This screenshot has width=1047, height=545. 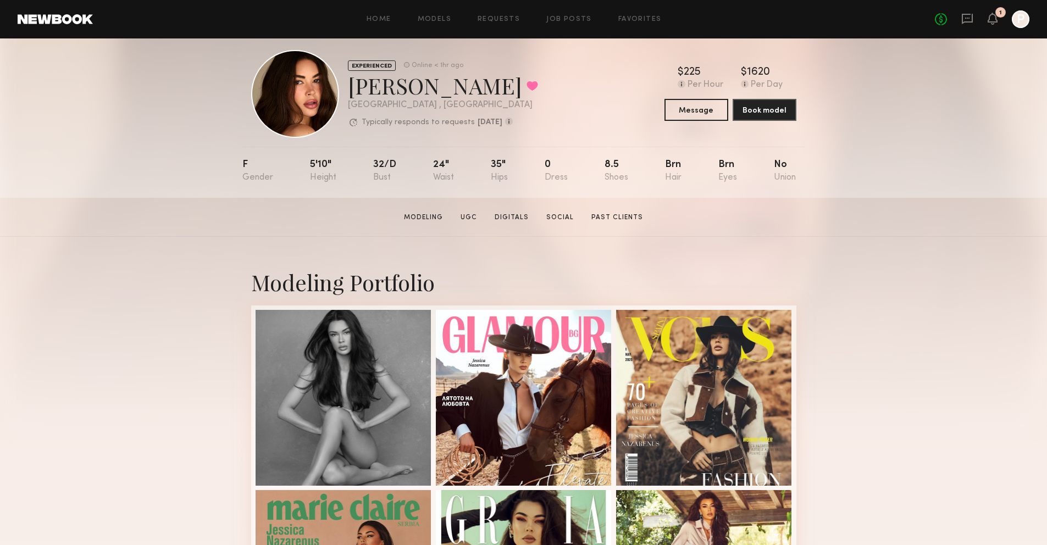 I want to click on div: 24", so click(x=443, y=171).